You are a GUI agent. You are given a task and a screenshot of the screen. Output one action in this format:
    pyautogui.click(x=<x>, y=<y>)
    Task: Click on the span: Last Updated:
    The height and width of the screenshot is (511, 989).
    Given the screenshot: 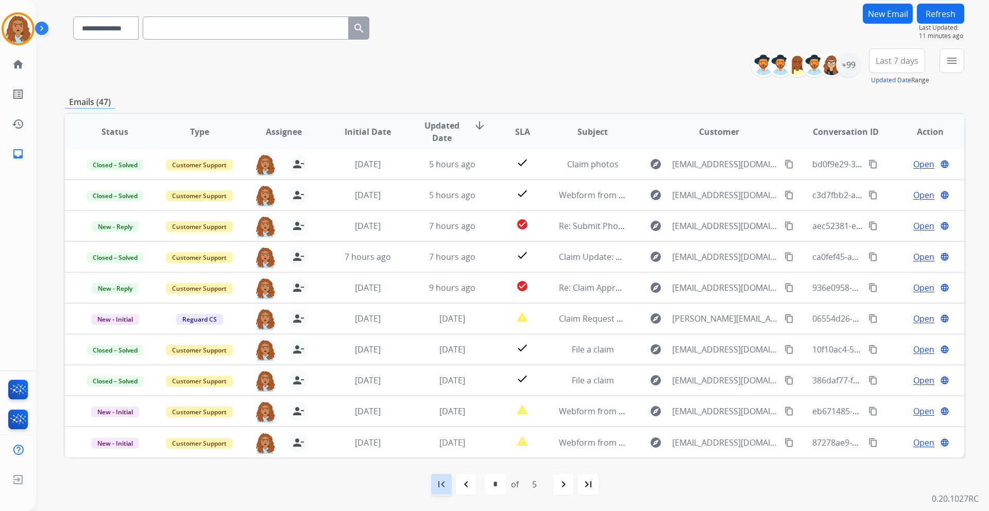 What is the action you would take?
    pyautogui.click(x=941, y=28)
    